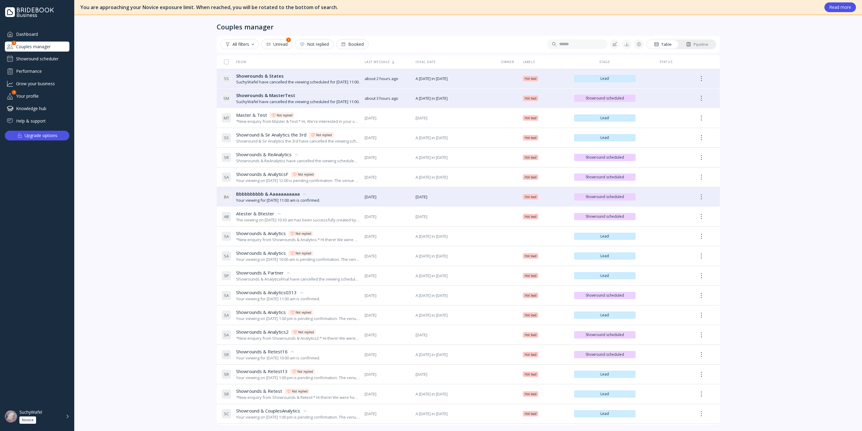  Describe the element at coordinates (277, 44) in the screenshot. I see `button: Unread` at that location.